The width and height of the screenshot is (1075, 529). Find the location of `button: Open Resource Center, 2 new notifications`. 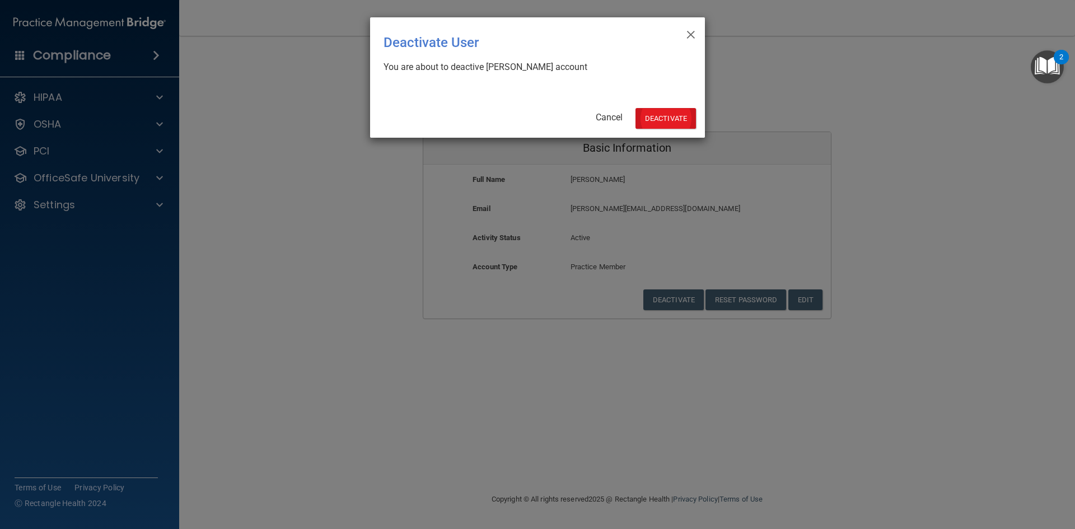

button: Open Resource Center, 2 new notifications is located at coordinates (1047, 67).